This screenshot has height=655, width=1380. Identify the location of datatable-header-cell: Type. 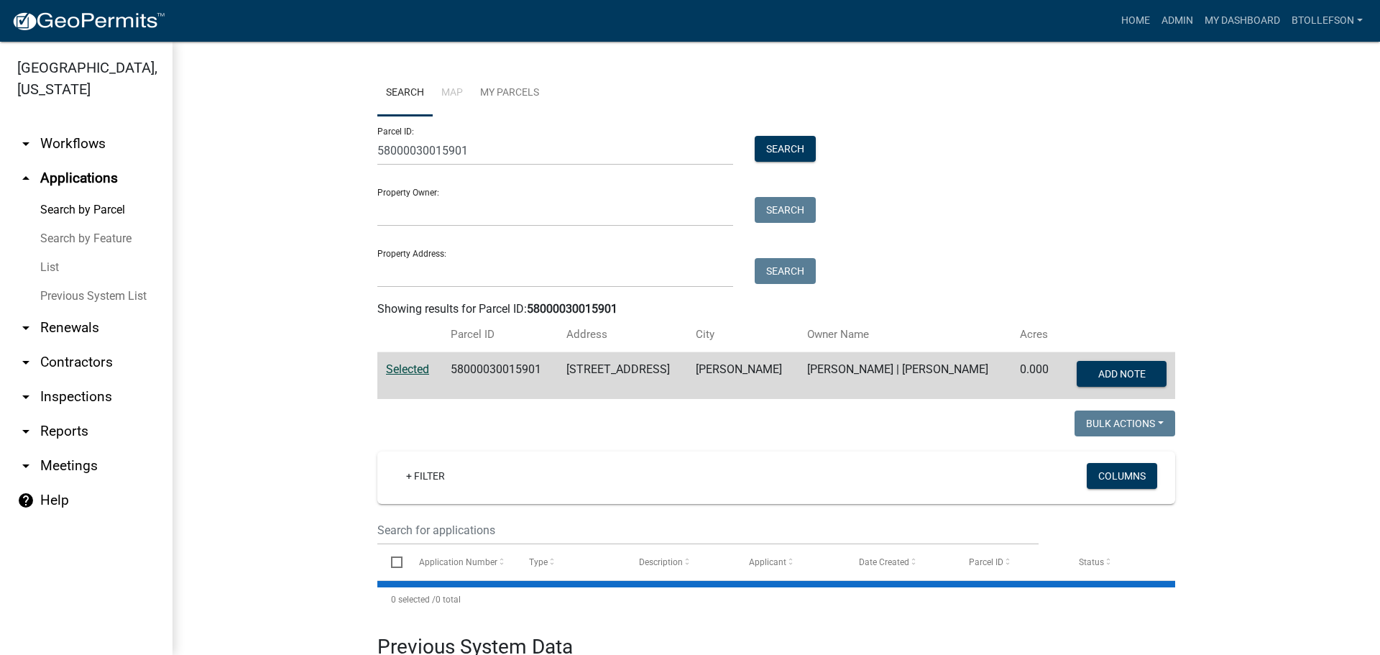
(569, 562).